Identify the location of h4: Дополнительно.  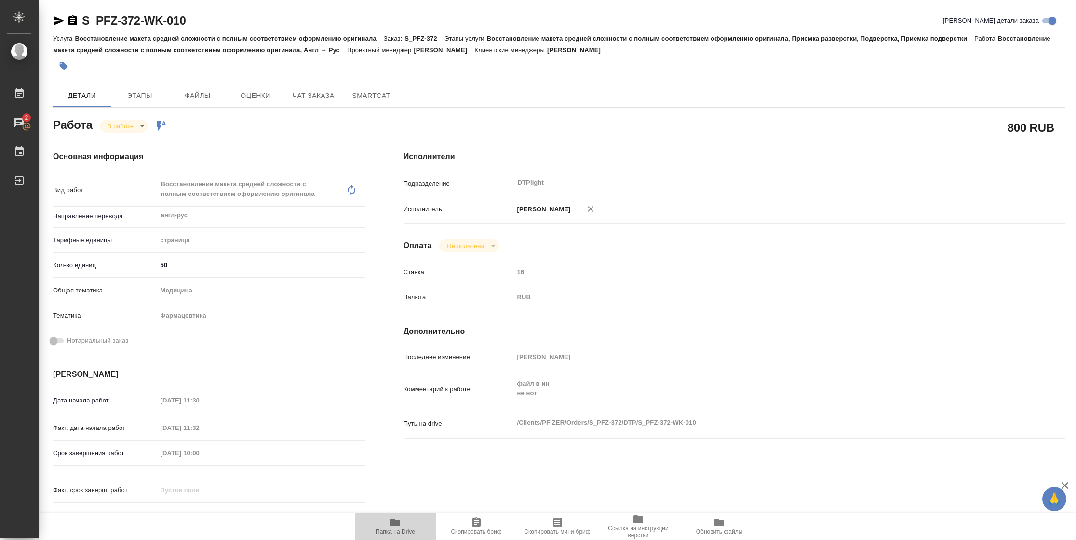
(734, 331).